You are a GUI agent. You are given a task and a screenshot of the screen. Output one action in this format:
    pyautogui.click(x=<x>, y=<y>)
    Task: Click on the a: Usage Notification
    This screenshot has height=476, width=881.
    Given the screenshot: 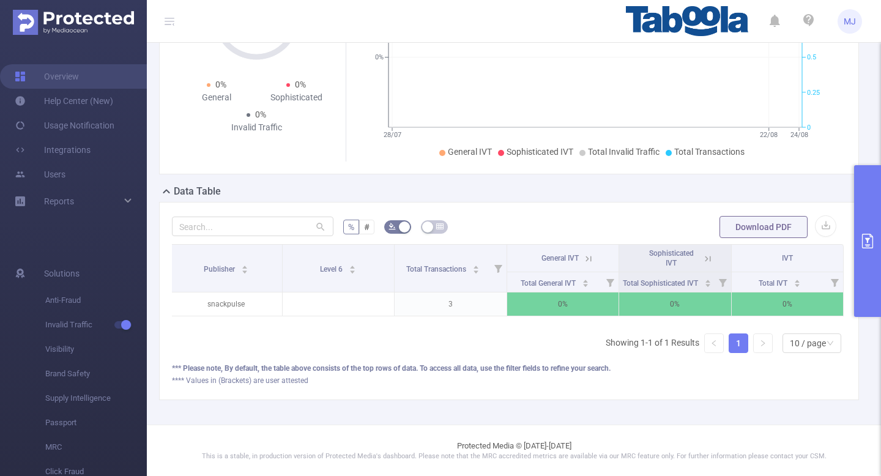 What is the action you would take?
    pyautogui.click(x=64, y=125)
    